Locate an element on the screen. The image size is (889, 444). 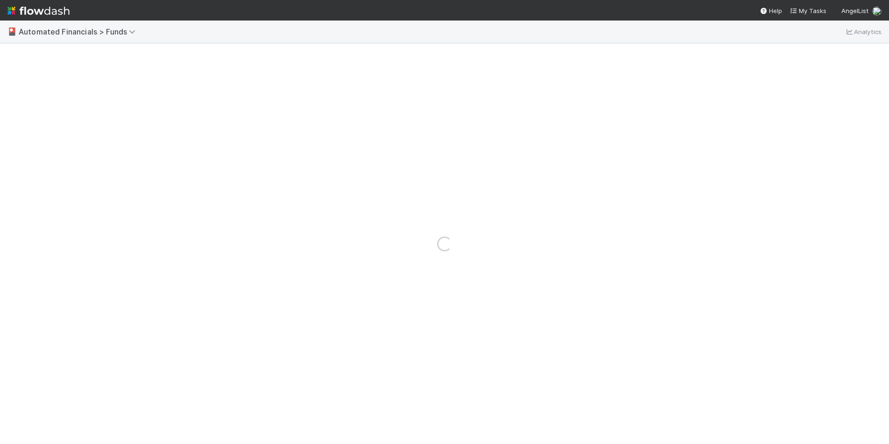
span: My Tasks is located at coordinates (807, 11).